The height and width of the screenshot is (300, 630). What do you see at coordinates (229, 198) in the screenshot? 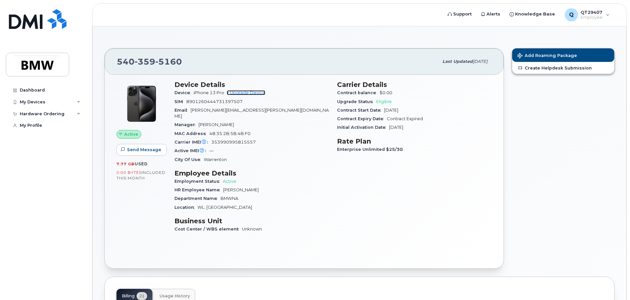
I see `span: BMWNA` at bounding box center [229, 198].